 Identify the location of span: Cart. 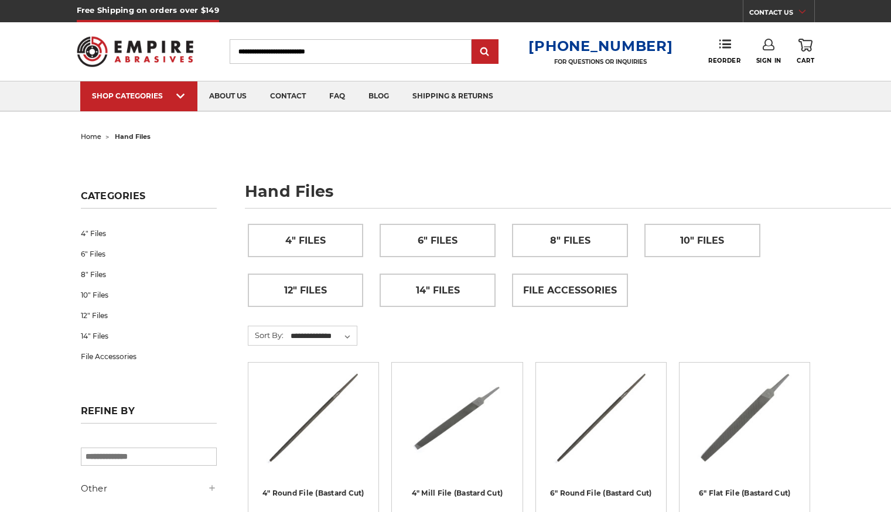
(806, 60).